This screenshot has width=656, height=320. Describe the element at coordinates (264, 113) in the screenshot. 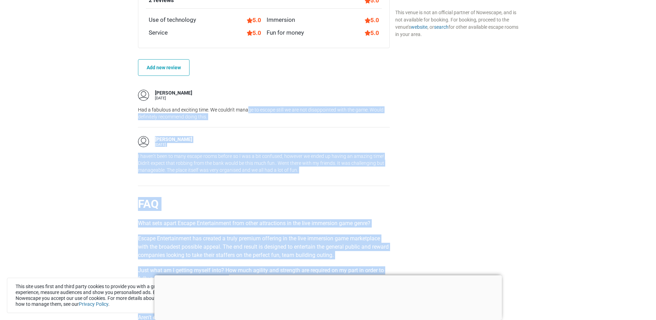

I see `p: Had a fabulous and exciting time. We couldn't manage to escape still we are not disappointed with...` at that location.